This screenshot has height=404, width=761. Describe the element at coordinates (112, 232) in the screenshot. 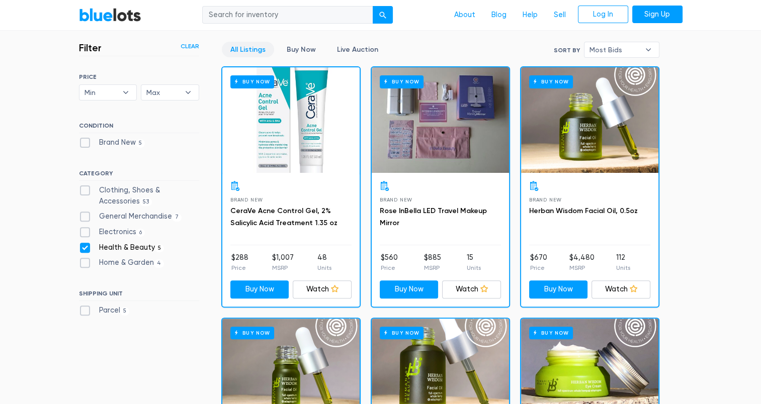

I see `label: Electronics` at that location.